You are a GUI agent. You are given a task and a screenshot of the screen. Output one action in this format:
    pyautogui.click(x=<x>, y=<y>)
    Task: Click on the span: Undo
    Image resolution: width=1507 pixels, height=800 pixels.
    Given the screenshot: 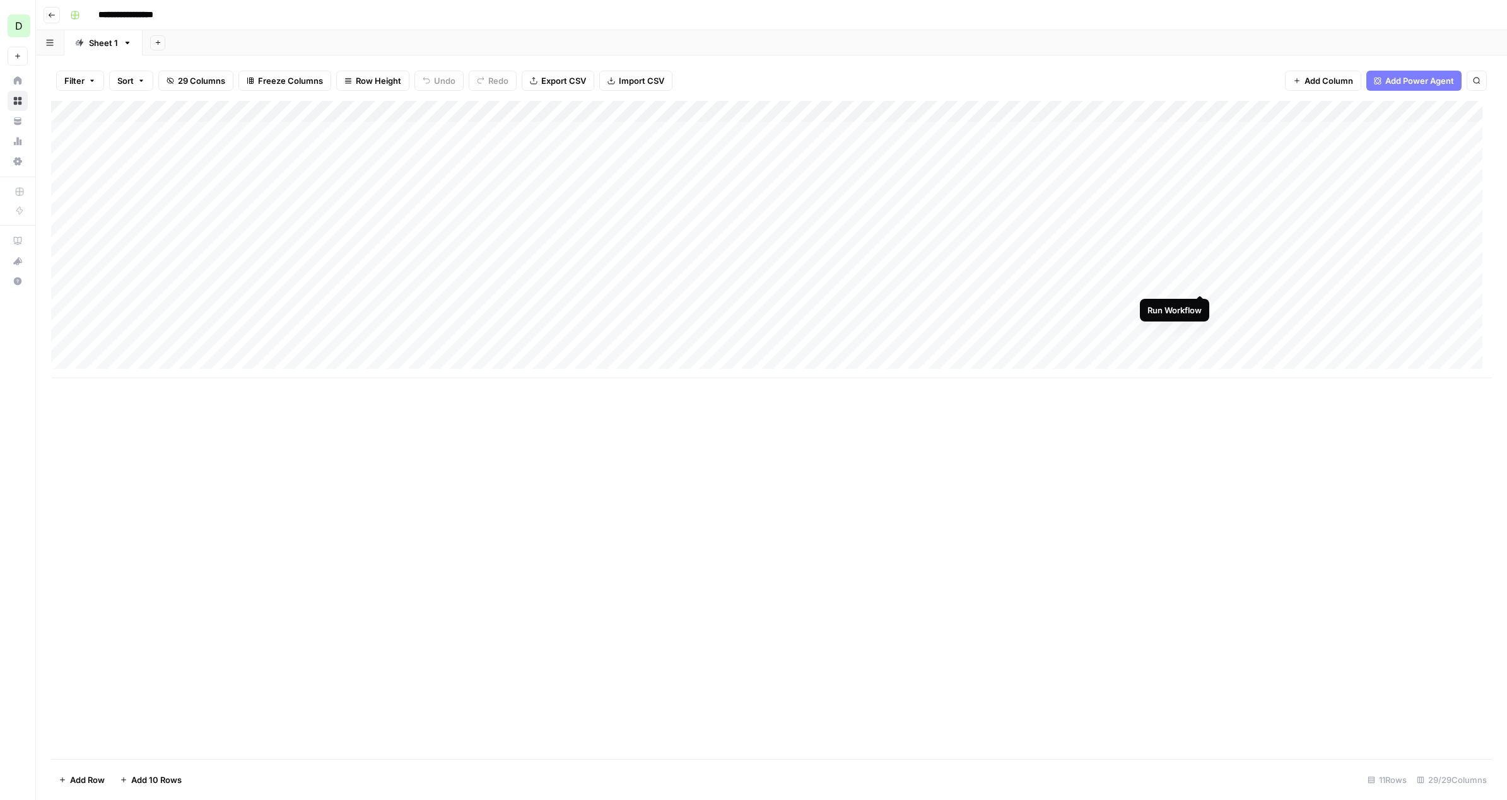 What is the action you would take?
    pyautogui.click(x=445, y=81)
    